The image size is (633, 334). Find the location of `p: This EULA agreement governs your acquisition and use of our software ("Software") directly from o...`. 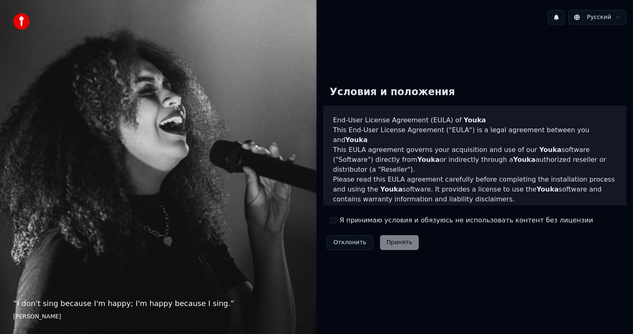

p: This EULA agreement governs your acquisition and use of our software ("Software") directly from o... is located at coordinates (475, 160).